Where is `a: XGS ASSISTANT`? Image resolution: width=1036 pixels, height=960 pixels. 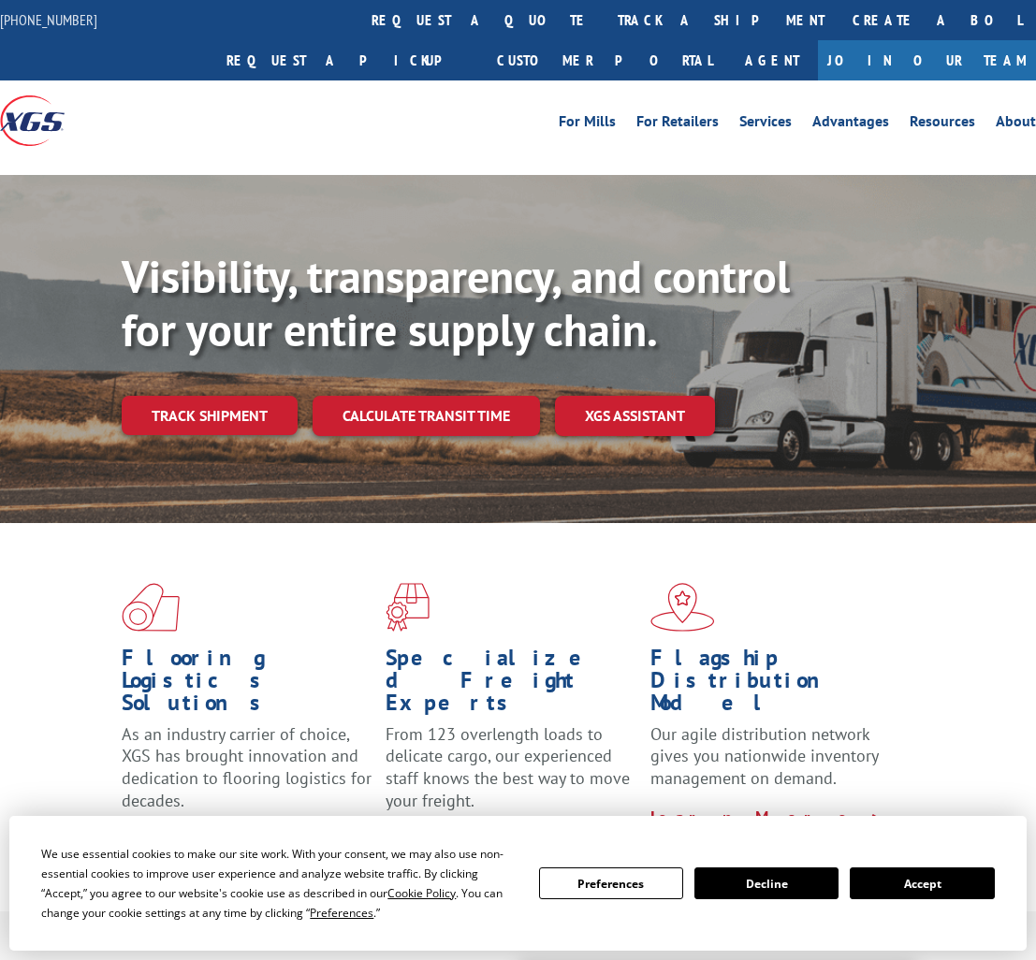 a: XGS ASSISTANT is located at coordinates (634, 415).